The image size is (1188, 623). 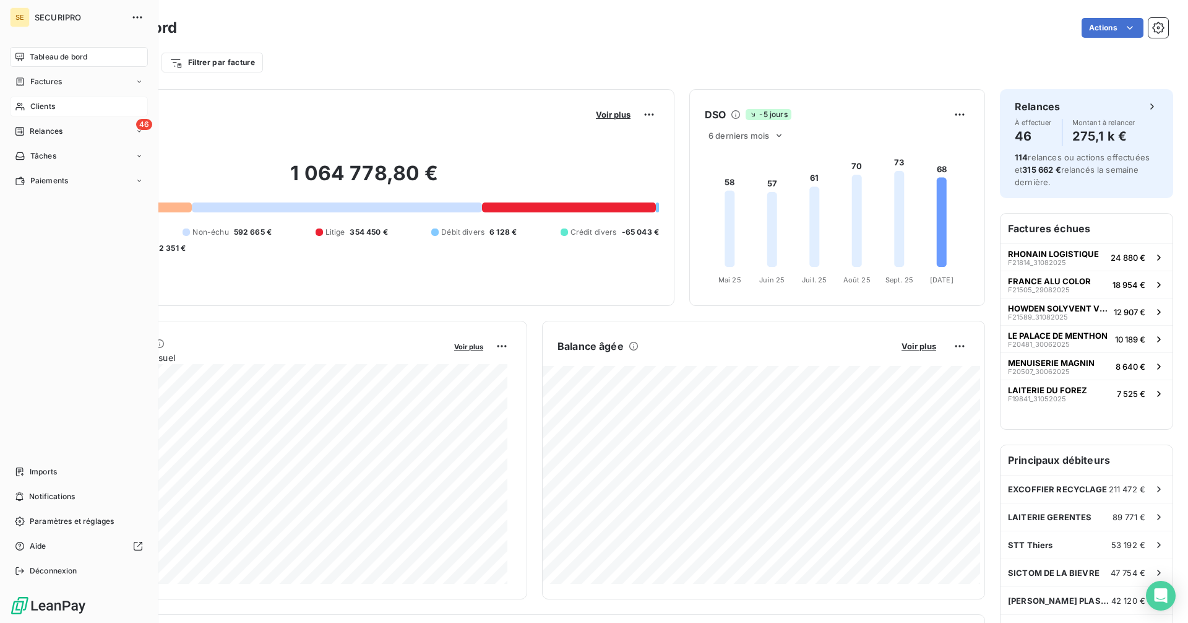 I want to click on span: -2 351 €, so click(x=170, y=248).